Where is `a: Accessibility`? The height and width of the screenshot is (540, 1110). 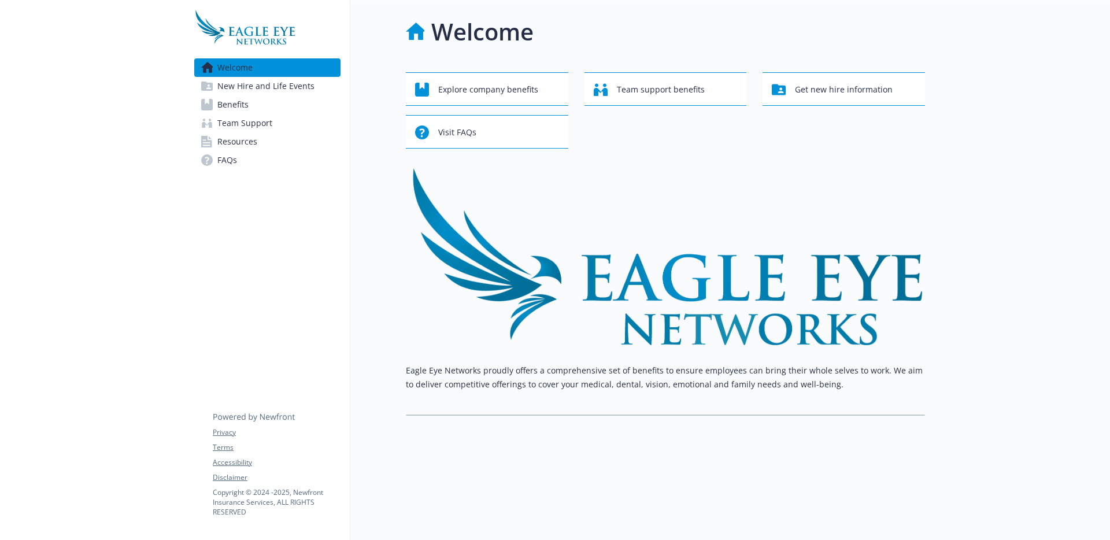
a: Accessibility is located at coordinates (276, 463).